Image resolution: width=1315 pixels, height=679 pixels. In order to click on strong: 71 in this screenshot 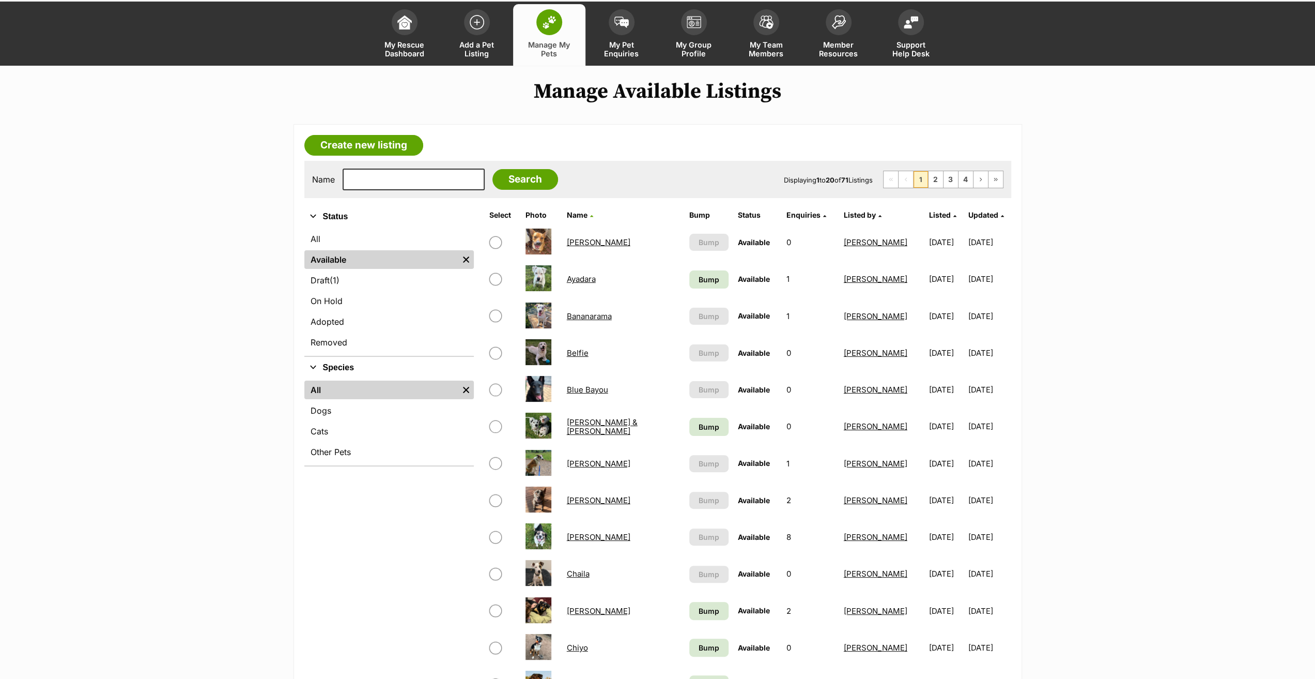, I will do `click(845, 180)`.